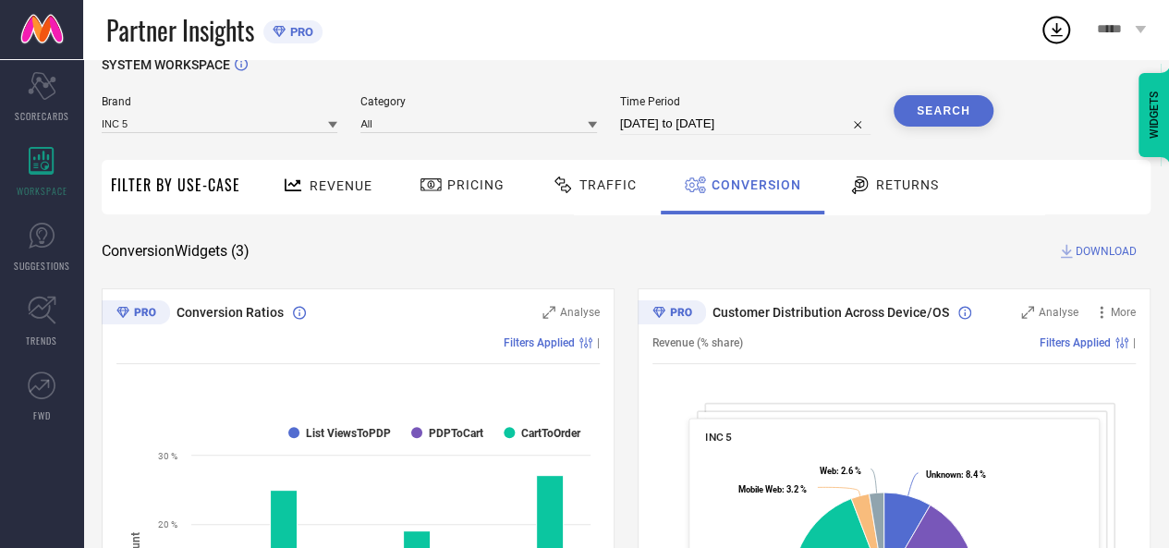 The width and height of the screenshot is (1169, 548). I want to click on tspan: Mobile Web, so click(760, 488).